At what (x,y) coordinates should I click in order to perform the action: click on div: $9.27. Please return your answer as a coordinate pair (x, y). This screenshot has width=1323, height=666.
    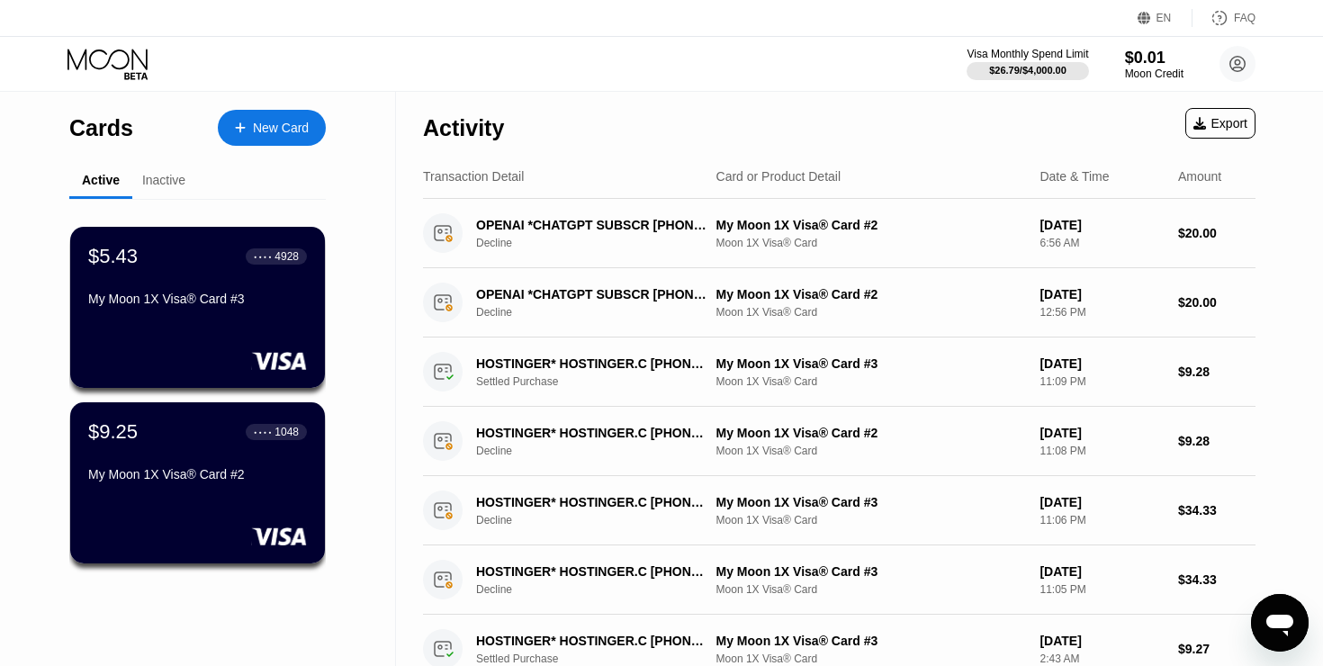
    Looking at the image, I should click on (1216, 649).